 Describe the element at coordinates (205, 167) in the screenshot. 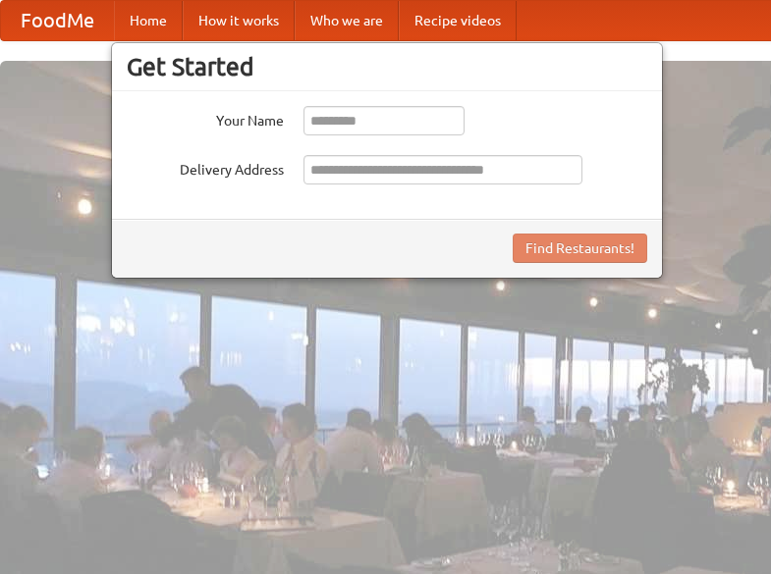

I see `label: Delivery Address` at that location.